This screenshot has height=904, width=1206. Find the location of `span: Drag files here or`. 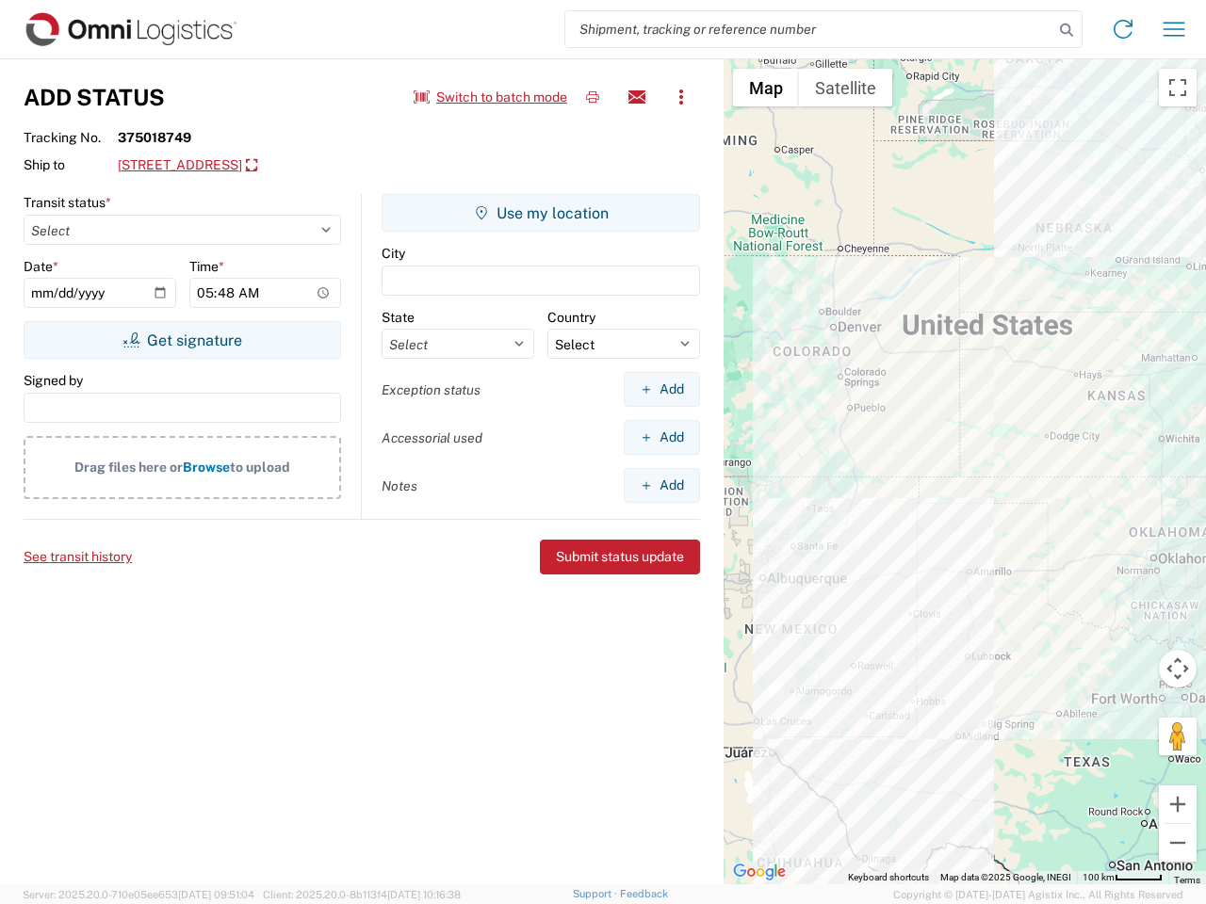

span: Drag files here or is located at coordinates (128, 467).